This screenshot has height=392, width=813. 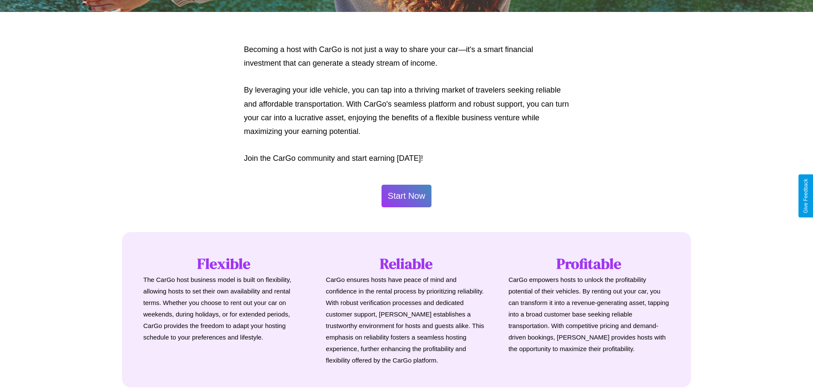 I want to click on h1: Flexible, so click(x=224, y=264).